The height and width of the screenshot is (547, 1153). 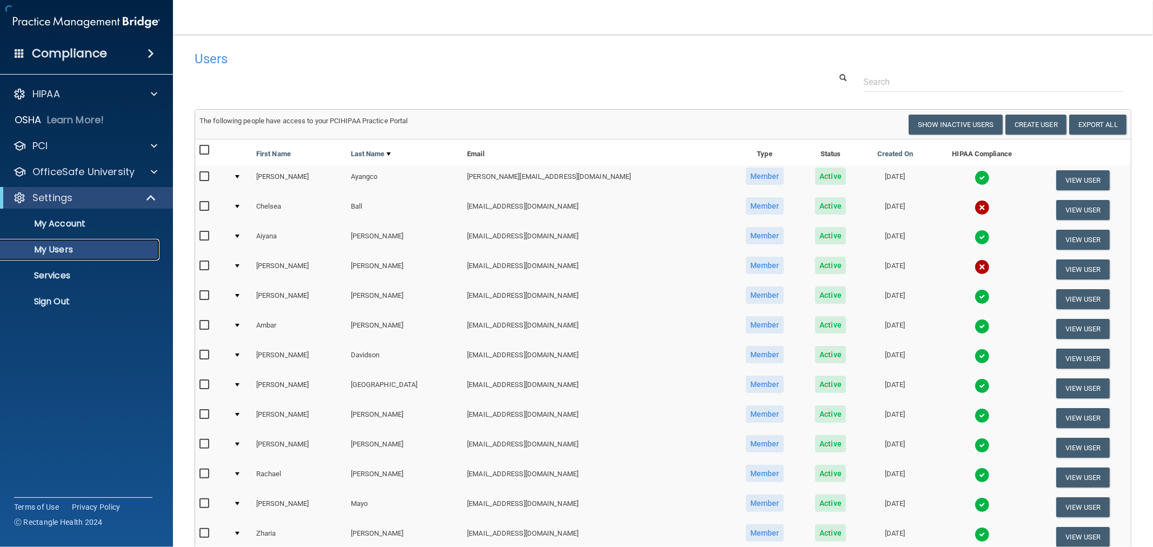 What do you see at coordinates (299, 477) in the screenshot?
I see `td: Rachael` at bounding box center [299, 477].